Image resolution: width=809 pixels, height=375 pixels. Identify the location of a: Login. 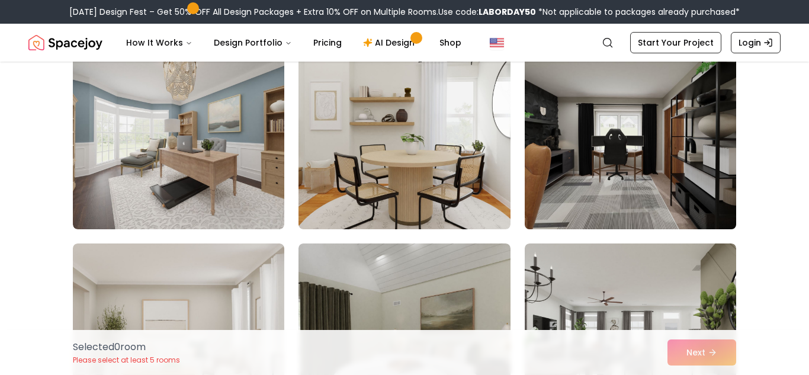
(756, 43).